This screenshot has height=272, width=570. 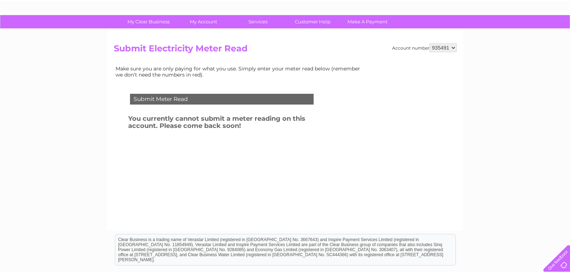 What do you see at coordinates (424, 48) in the screenshot?
I see `div: Account number` at bounding box center [424, 48].